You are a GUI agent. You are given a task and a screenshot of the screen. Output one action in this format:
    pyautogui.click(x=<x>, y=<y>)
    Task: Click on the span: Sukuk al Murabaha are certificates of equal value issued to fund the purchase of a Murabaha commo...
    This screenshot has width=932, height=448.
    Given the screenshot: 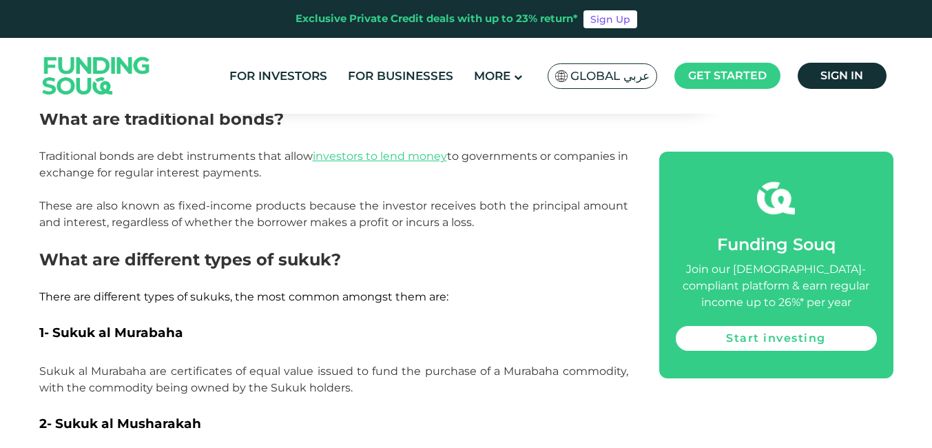 What is the action you would take?
    pyautogui.click(x=333, y=379)
    